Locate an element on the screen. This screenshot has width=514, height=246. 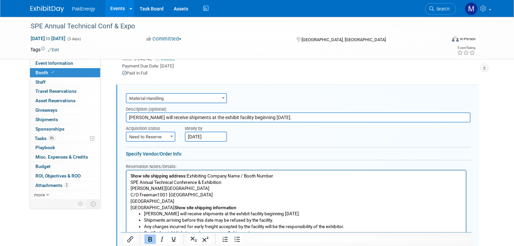
span: to is located at coordinates (48, 38).